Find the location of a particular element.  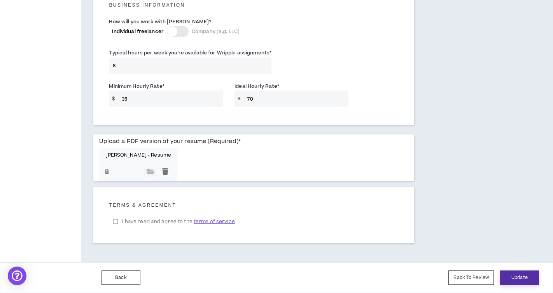

input: Ex $90 is located at coordinates (296, 99).